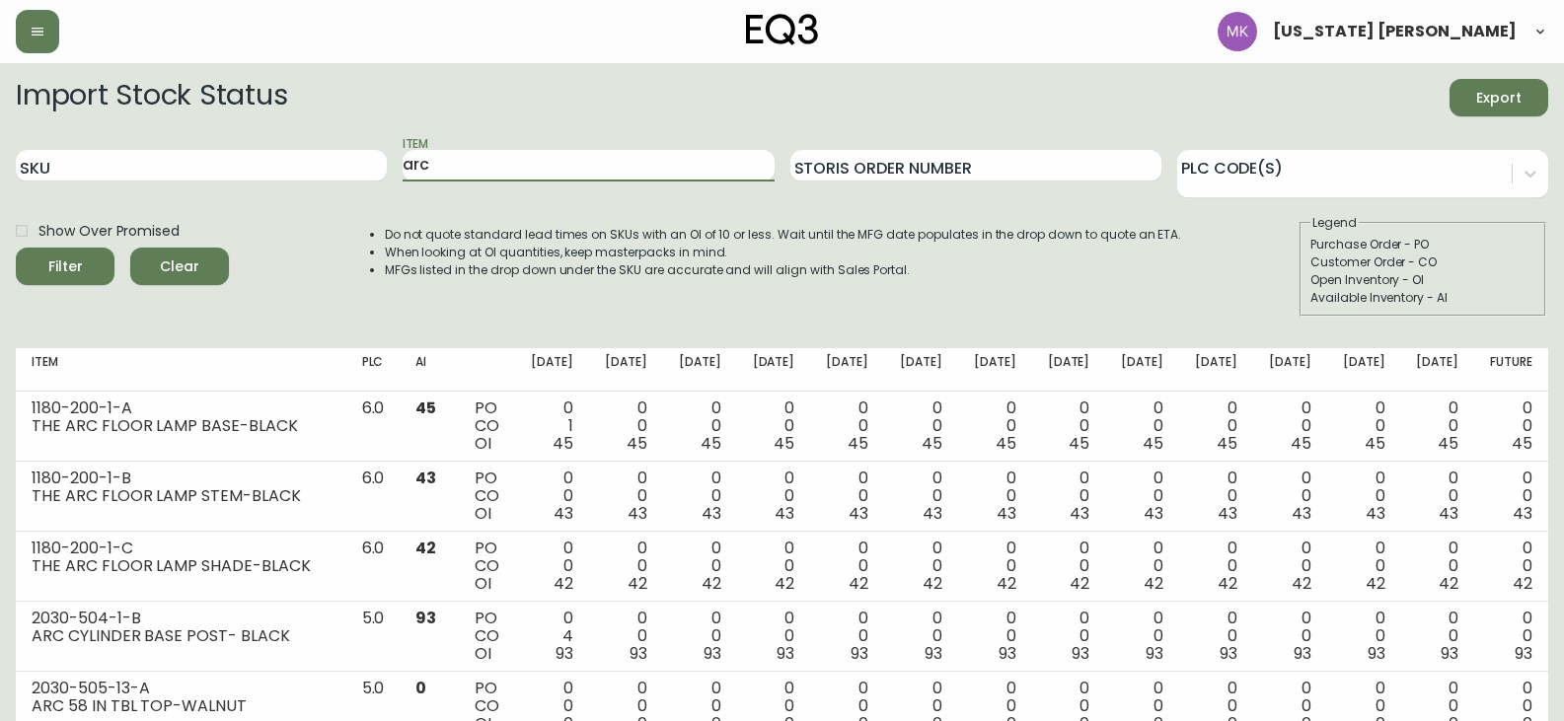  Describe the element at coordinates (1423, 245) in the screenshot. I see `div: Purchase Order - PO` at that location.